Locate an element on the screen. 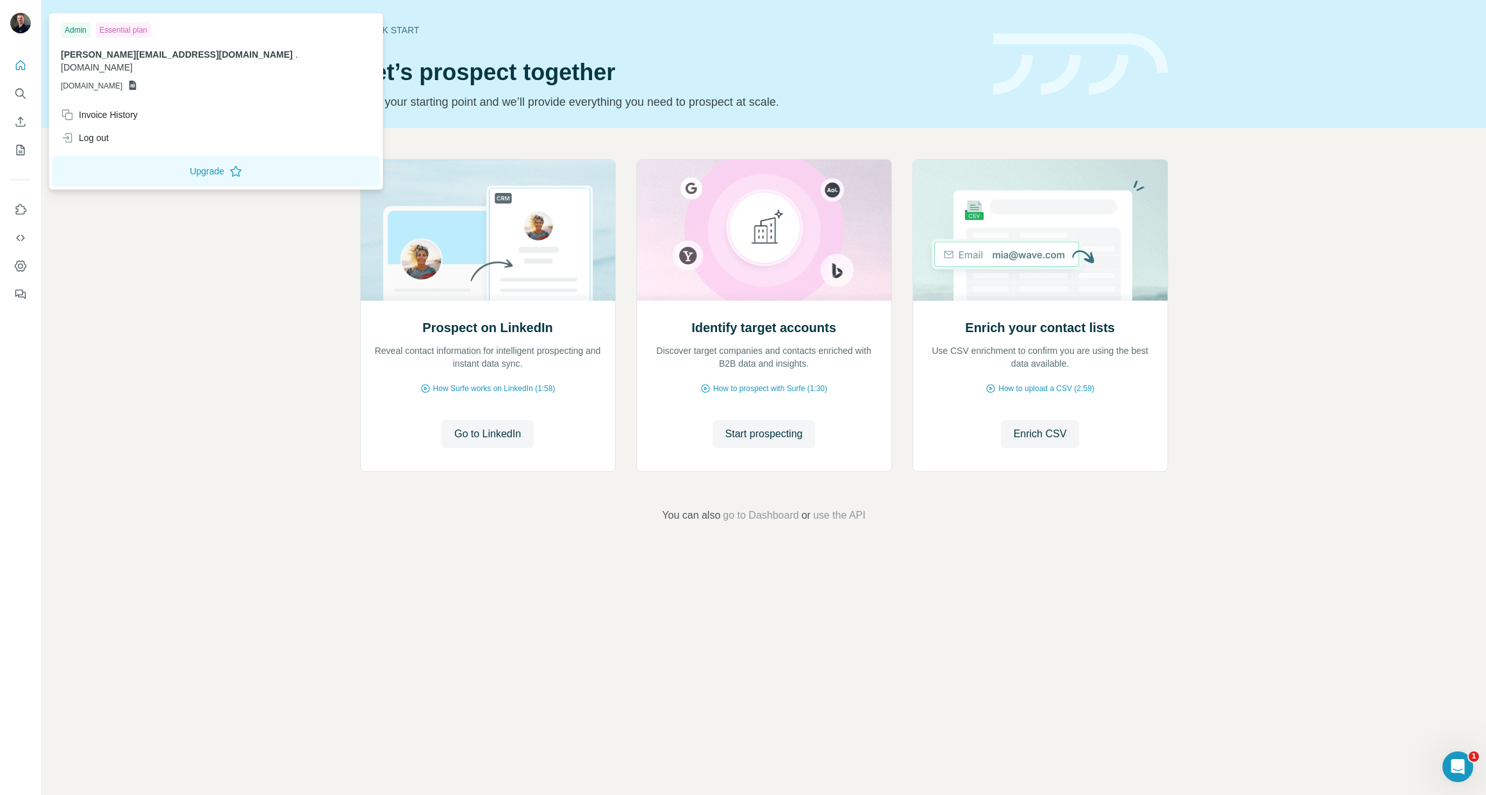 The width and height of the screenshot is (1486, 795). span: How Surfe works on LinkedIn (1:58) is located at coordinates (494, 388).